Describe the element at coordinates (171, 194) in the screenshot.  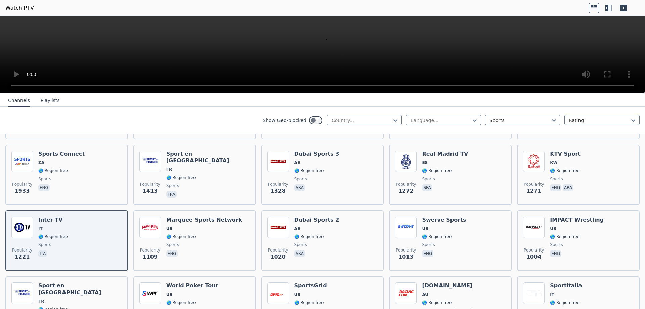
I see `p: fra` at that location.